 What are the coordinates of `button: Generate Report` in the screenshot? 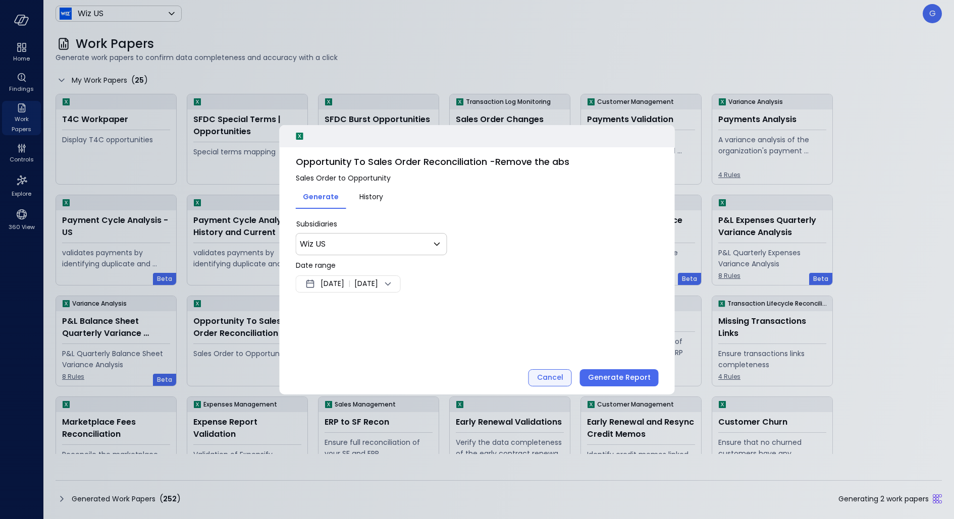 It's located at (619, 378).